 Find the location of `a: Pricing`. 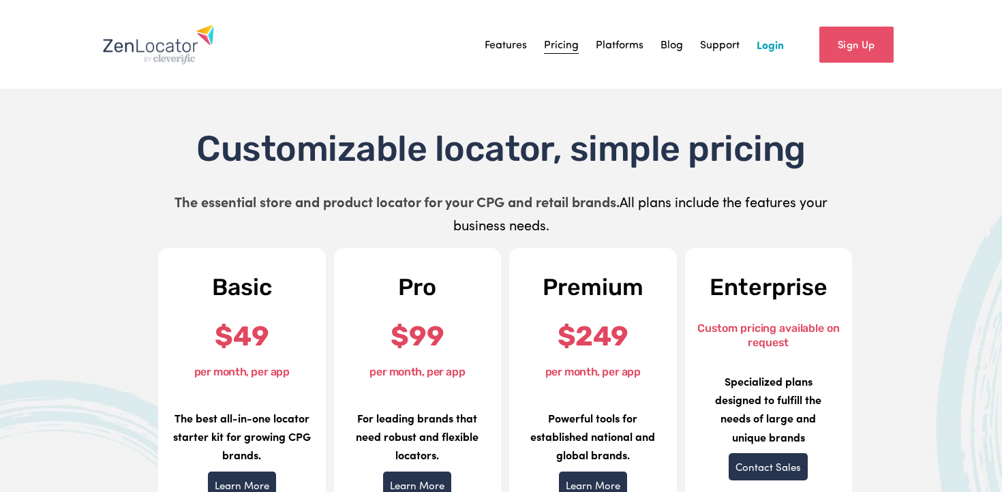

a: Pricing is located at coordinates (561, 44).